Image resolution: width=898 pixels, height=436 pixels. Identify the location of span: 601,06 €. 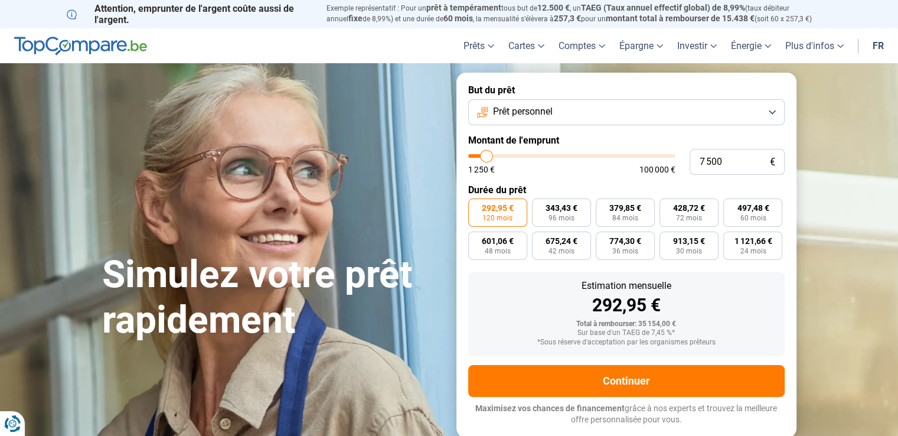
(498, 241).